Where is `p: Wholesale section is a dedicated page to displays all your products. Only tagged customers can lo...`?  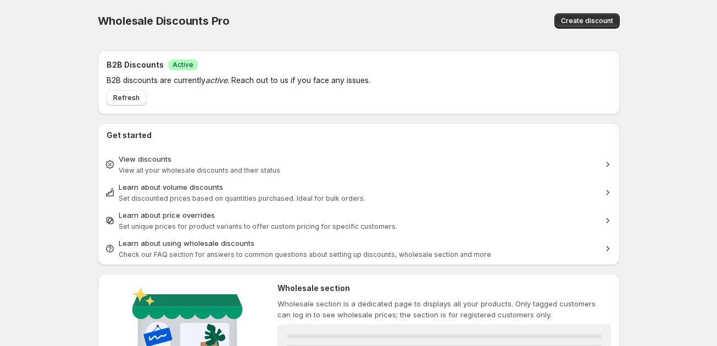
p: Wholesale section is a dedicated page to displays all your products. Only tagged customers can lo... is located at coordinates (444, 309).